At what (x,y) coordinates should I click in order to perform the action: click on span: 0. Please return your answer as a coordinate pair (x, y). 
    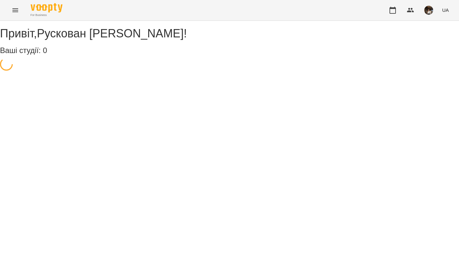
    Looking at the image, I should click on (45, 50).